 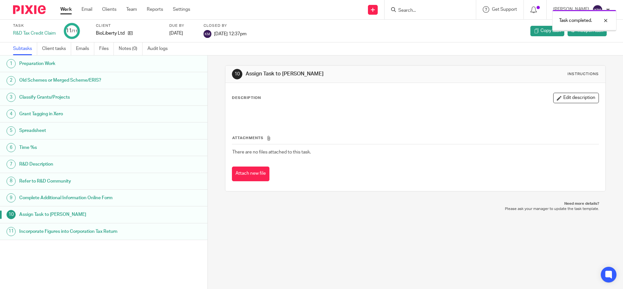 I want to click on button: Attach new file, so click(x=250, y=173).